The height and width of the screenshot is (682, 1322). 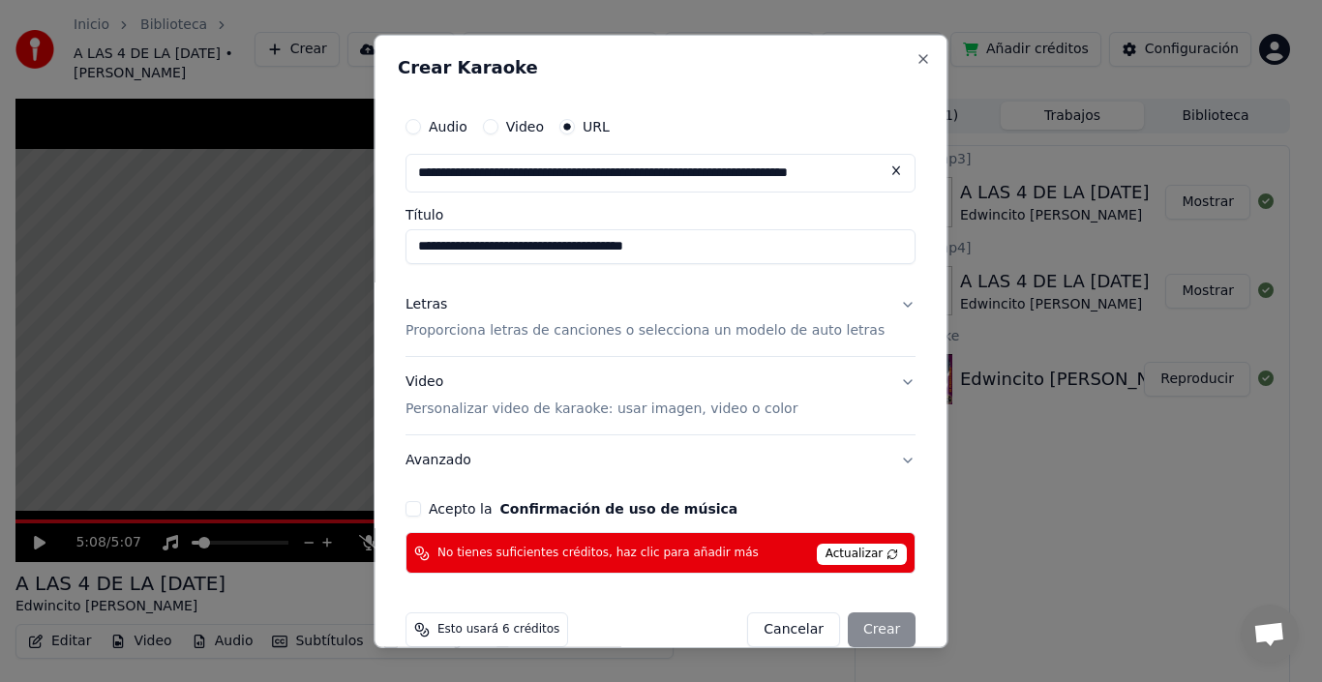 I want to click on button: Cancelar, so click(x=795, y=630).